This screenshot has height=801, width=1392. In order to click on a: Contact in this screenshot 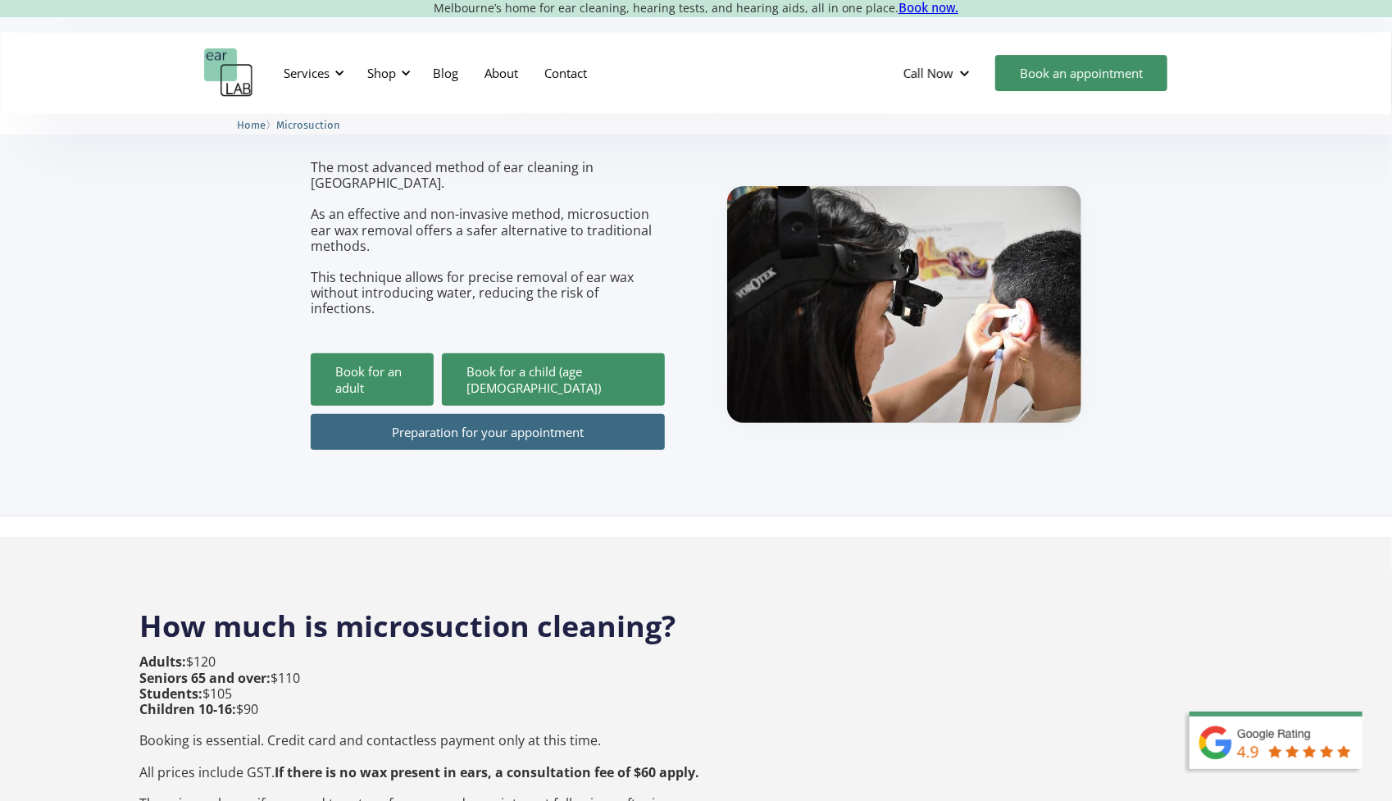, I will do `click(566, 73)`.